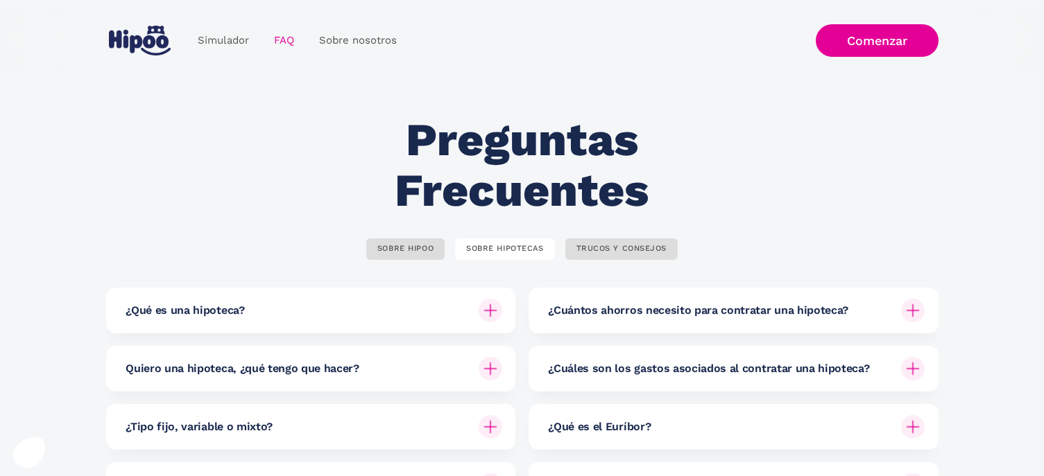 The height and width of the screenshot is (476, 1044). I want to click on a: Simulador, so click(223, 40).